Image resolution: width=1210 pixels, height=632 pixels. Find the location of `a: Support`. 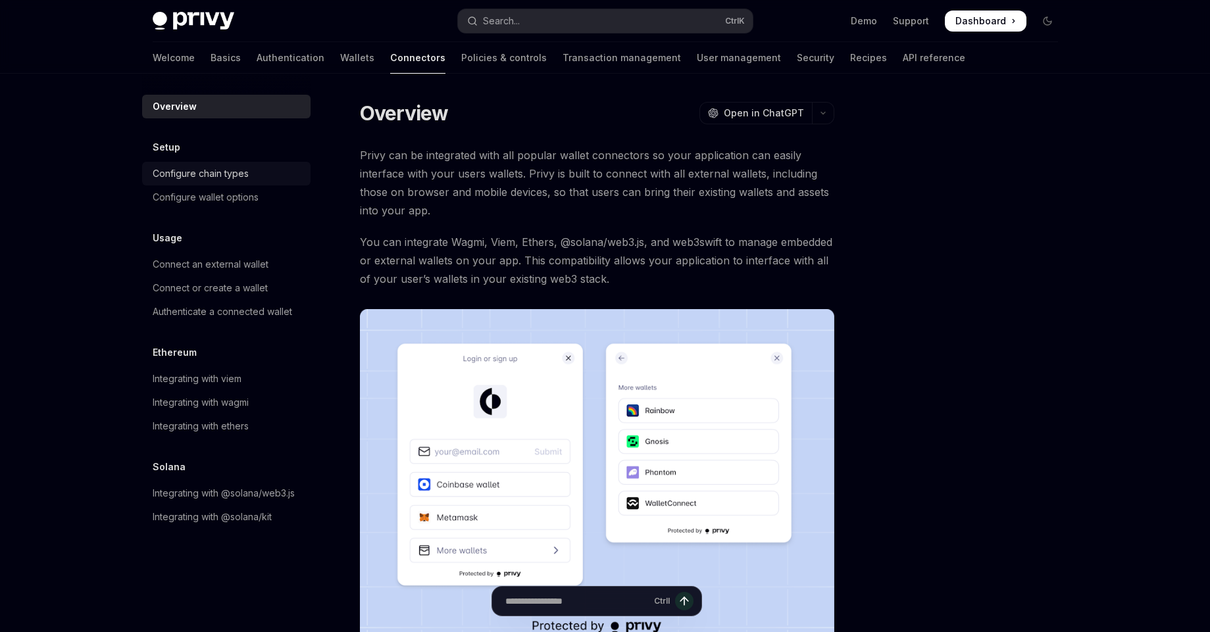

a: Support is located at coordinates (911, 21).